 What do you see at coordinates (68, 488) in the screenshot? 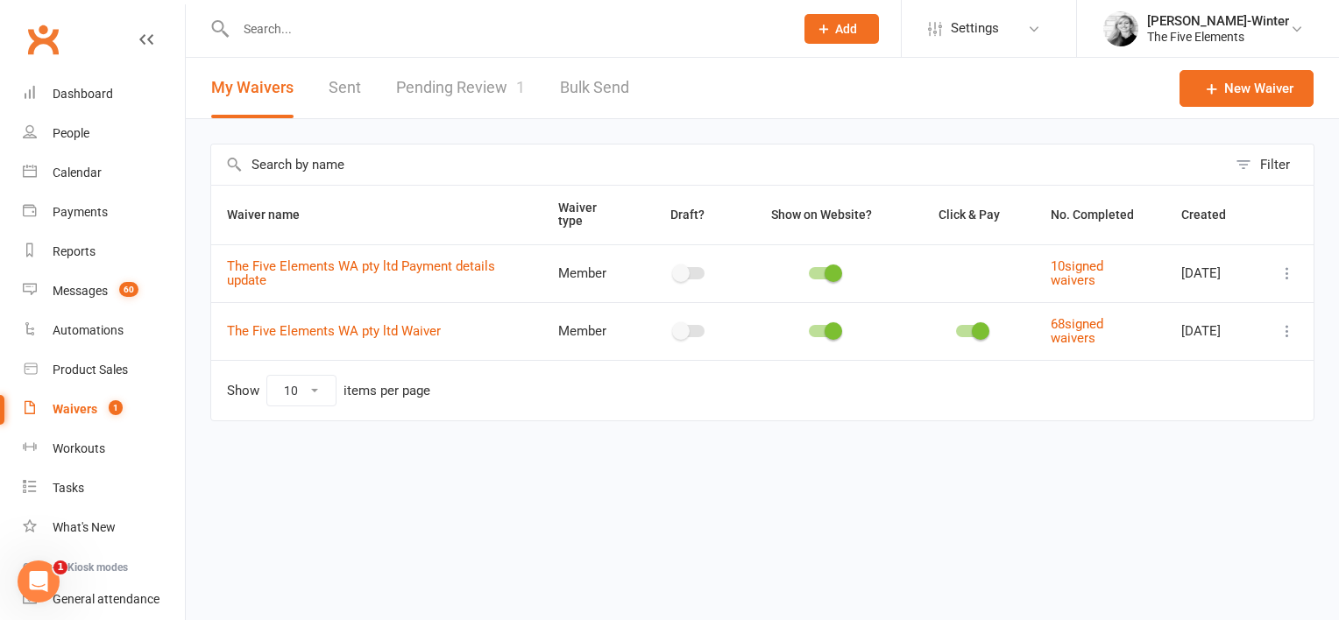
I see `div: Tasks` at bounding box center [68, 488].